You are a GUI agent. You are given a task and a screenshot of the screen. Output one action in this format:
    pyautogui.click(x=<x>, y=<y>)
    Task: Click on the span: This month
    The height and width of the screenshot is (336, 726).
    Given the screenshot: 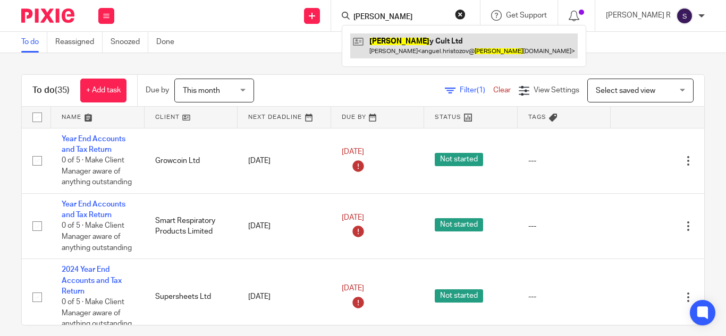 What is the action you would take?
    pyautogui.click(x=201, y=91)
    